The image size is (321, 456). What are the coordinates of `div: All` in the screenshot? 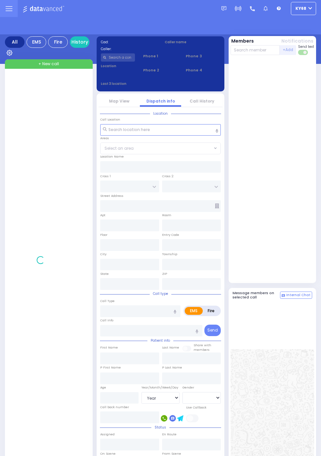 It's located at (15, 42).